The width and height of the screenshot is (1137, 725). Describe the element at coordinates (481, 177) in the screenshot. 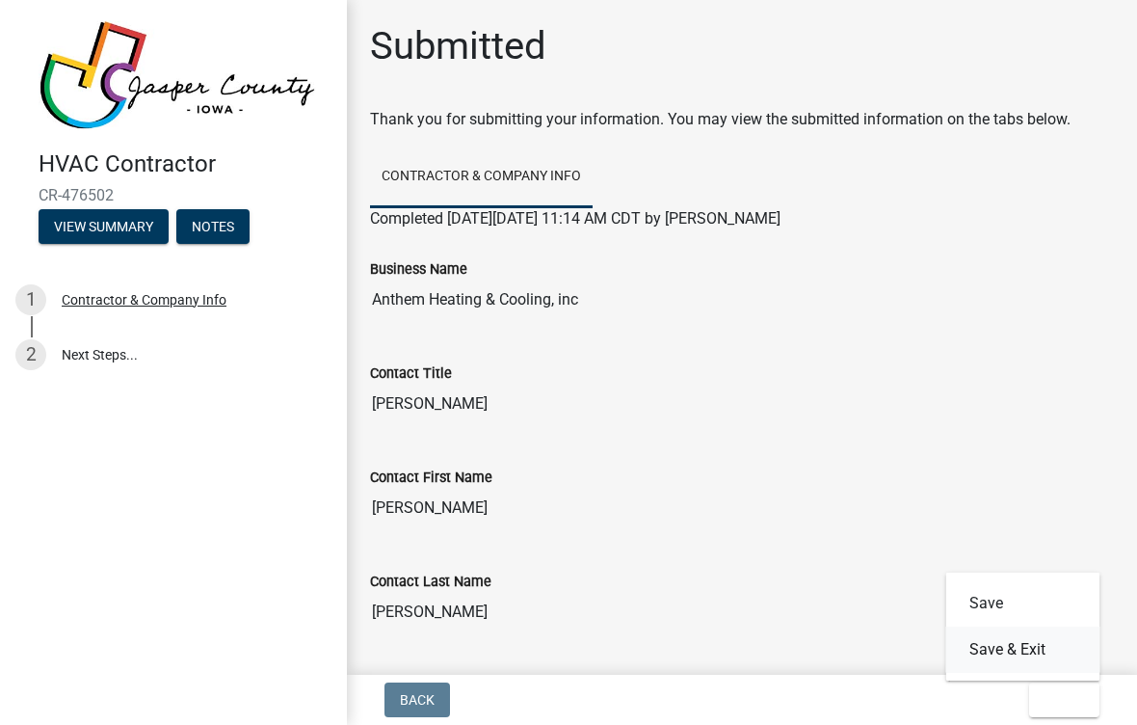

I see `a: Contractor & Company Info` at that location.